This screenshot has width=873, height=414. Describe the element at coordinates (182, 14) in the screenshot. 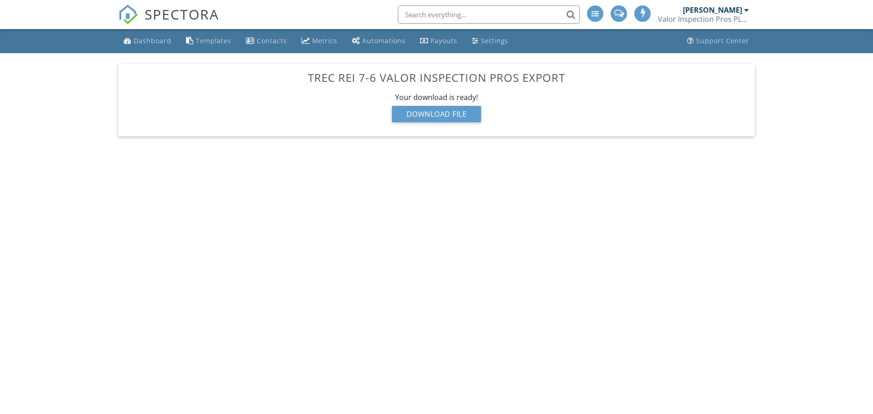

I see `span: SPECTORA` at that location.